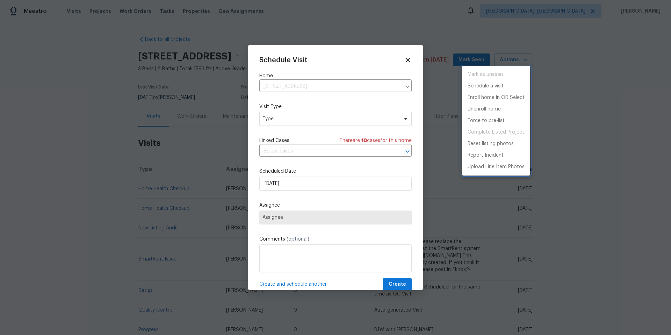 The image size is (671, 335). What do you see at coordinates (490, 144) in the screenshot?
I see `p: Reset listing photos` at bounding box center [490, 144].